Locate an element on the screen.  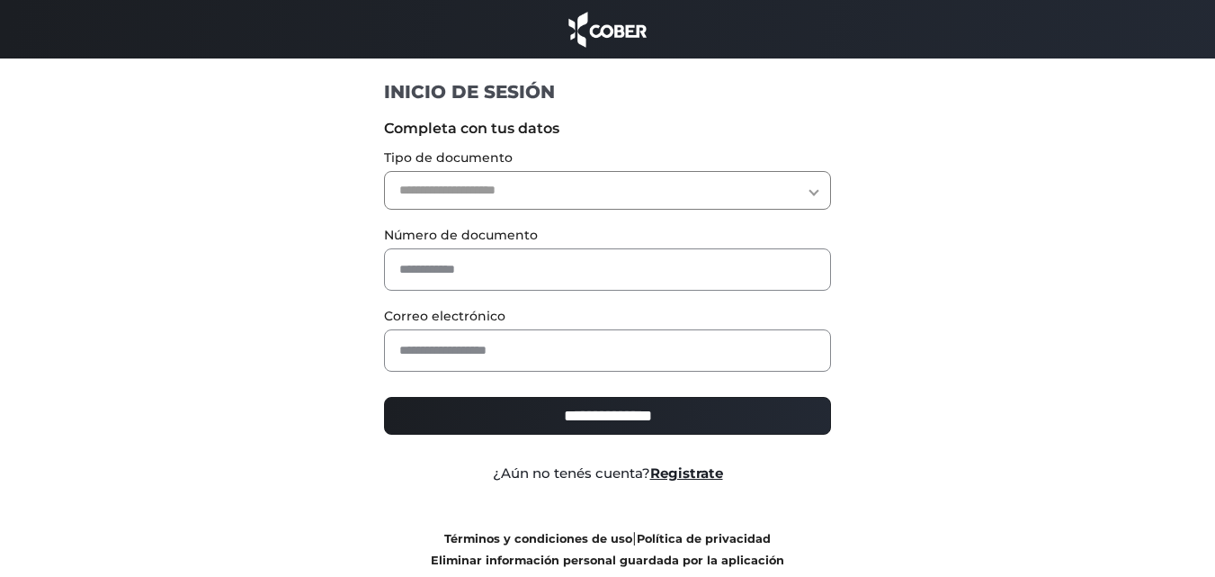
a: Registrate is located at coordinates (686, 472).